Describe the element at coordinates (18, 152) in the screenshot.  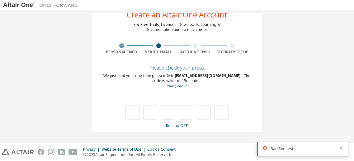
I see `img: altair_logo.svg` at that location.